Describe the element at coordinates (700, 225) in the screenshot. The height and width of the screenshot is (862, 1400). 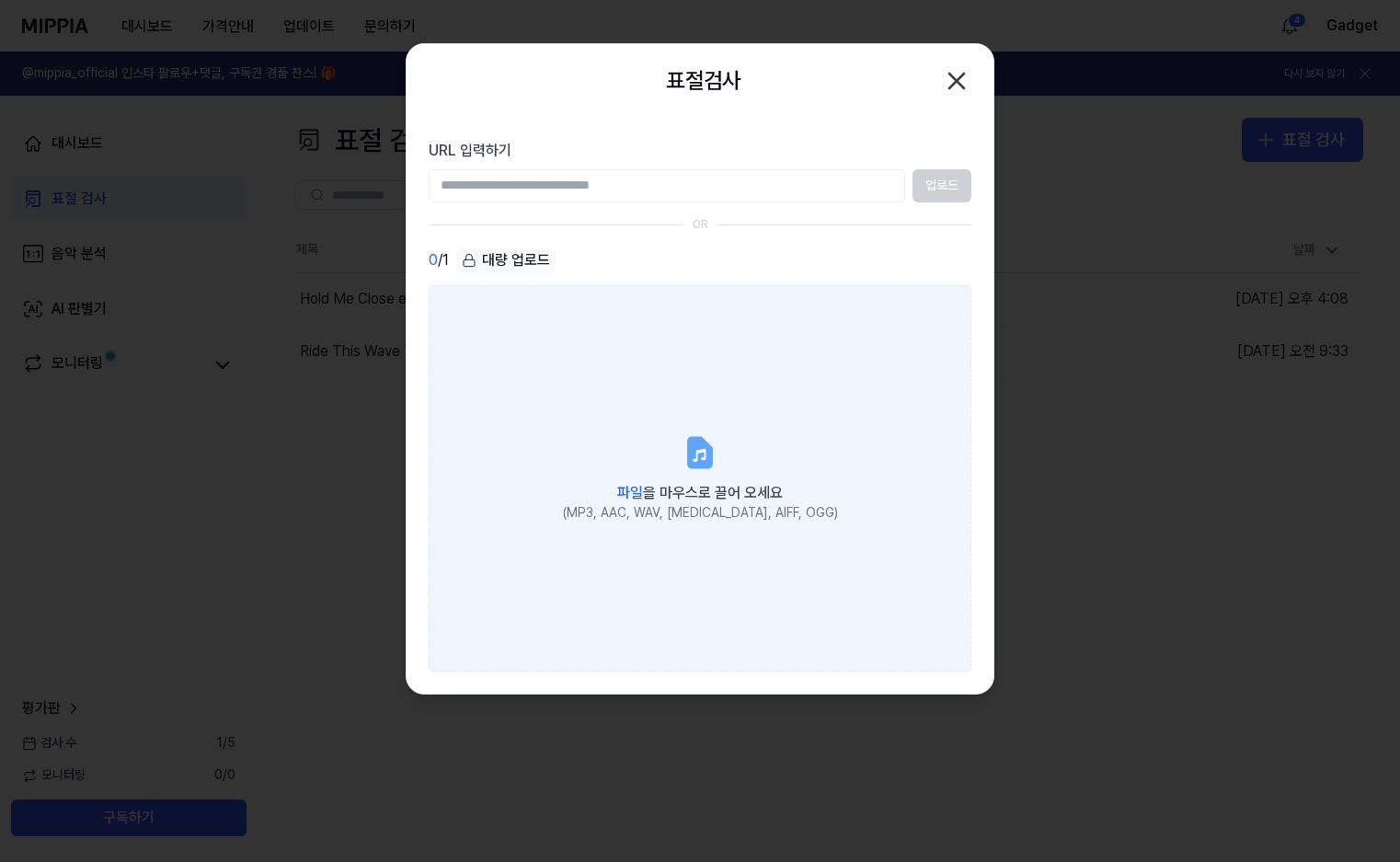
I see `div: OR` at that location.